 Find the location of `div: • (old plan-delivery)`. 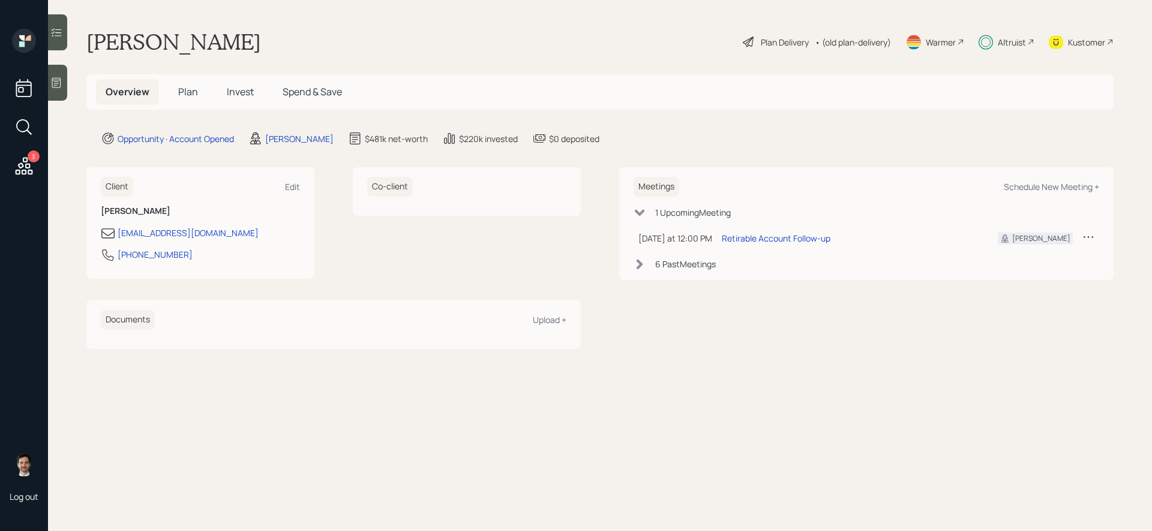

div: • (old plan-delivery) is located at coordinates (852, 42).